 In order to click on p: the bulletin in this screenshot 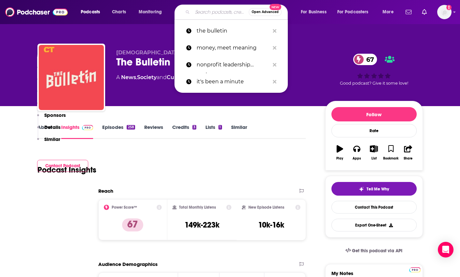, I will do `click(233, 31)`.